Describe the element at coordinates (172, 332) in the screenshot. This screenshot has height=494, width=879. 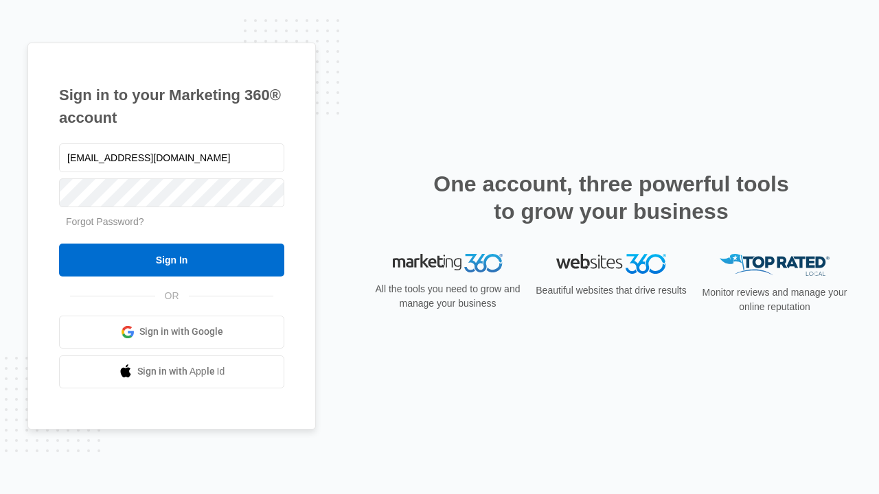
I see `a: Sign in with Google` at that location.